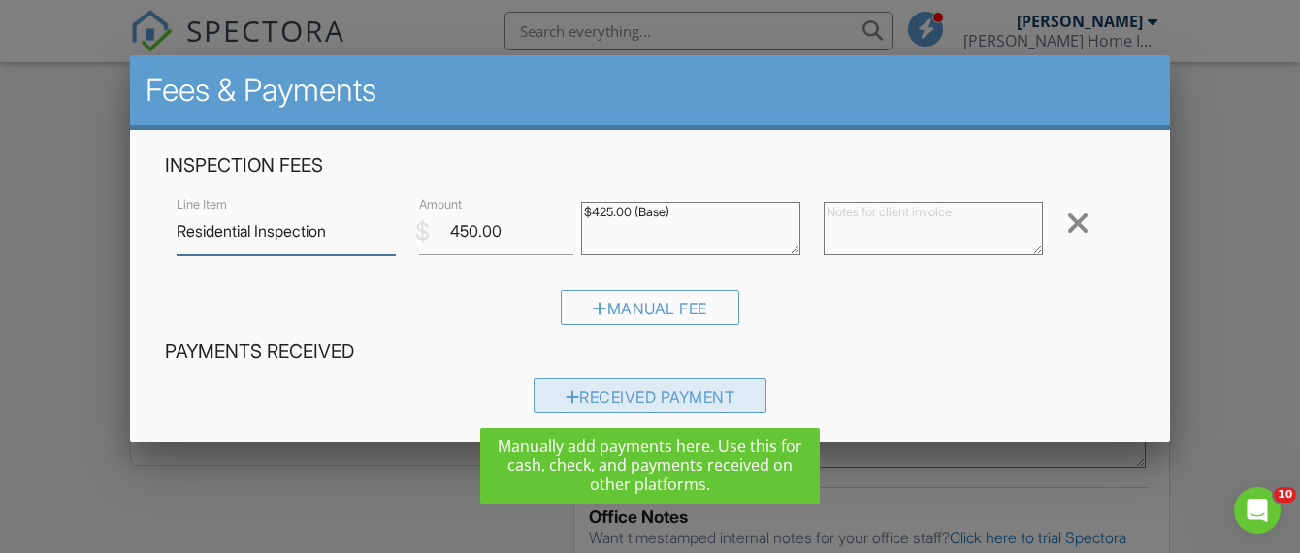 The width and height of the screenshot is (1300, 553). Describe the element at coordinates (650, 401) in the screenshot. I see `a: Received Payment` at that location.